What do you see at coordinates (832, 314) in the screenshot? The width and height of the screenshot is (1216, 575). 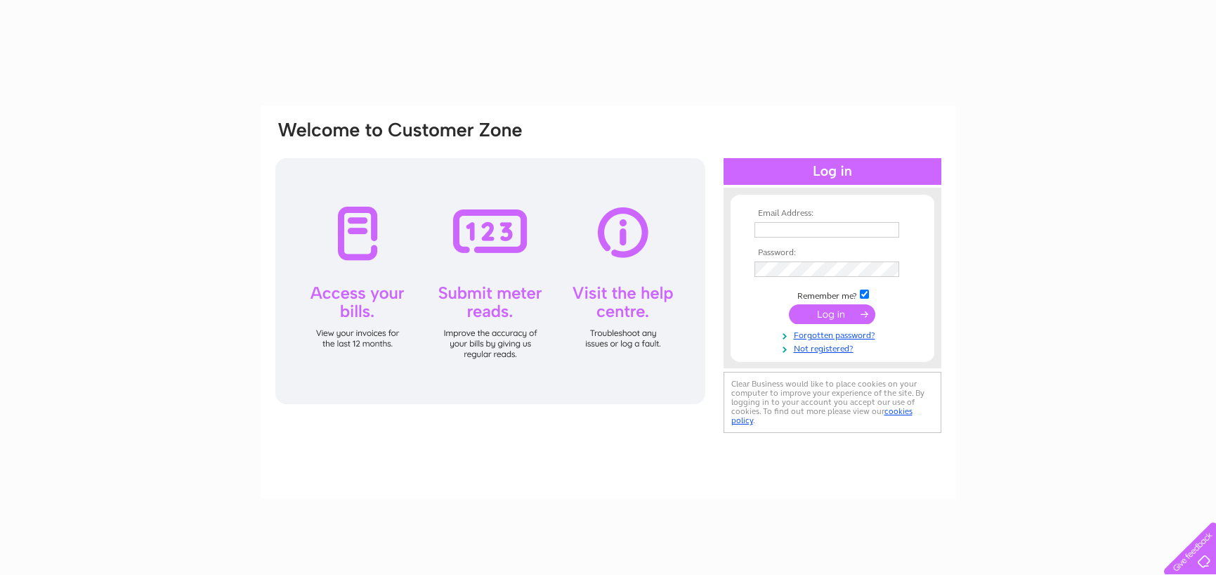 I see `input: Submit` at bounding box center [832, 314].